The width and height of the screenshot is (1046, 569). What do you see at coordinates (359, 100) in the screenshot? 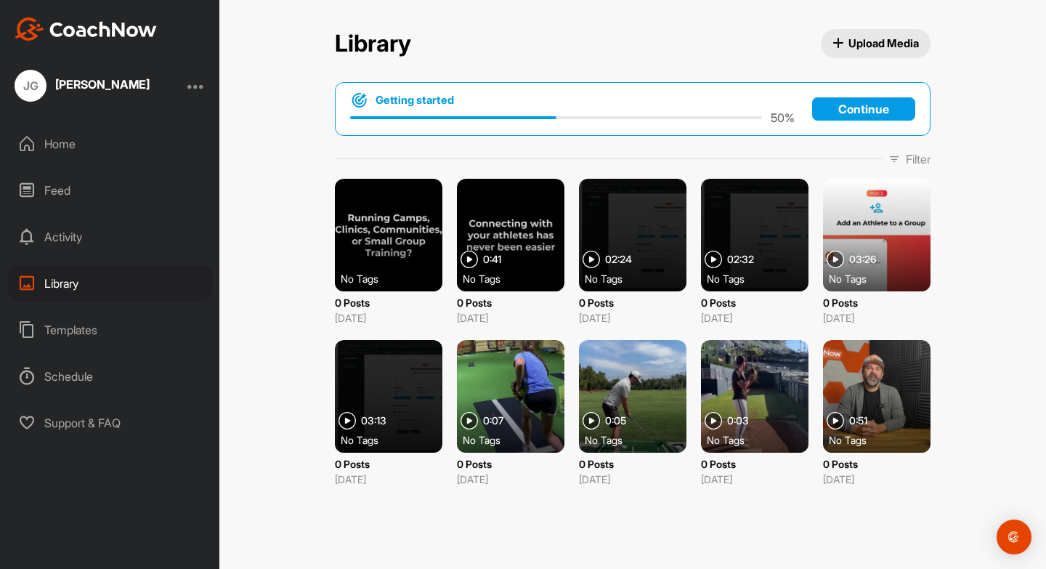
I see `img: bullseye` at bounding box center [359, 100].